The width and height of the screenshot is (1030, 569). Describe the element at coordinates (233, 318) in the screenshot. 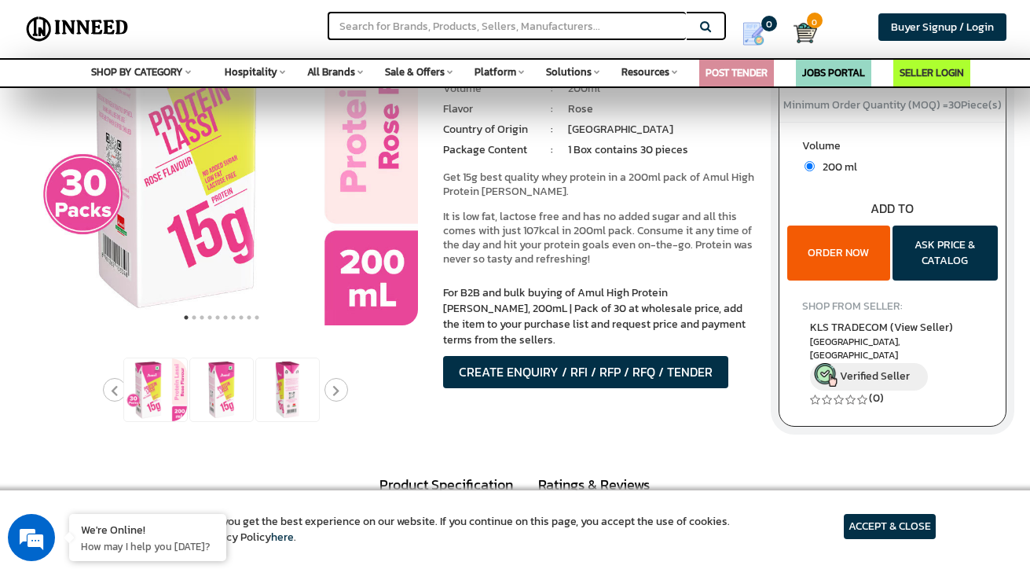

I see `button: 7` at that location.